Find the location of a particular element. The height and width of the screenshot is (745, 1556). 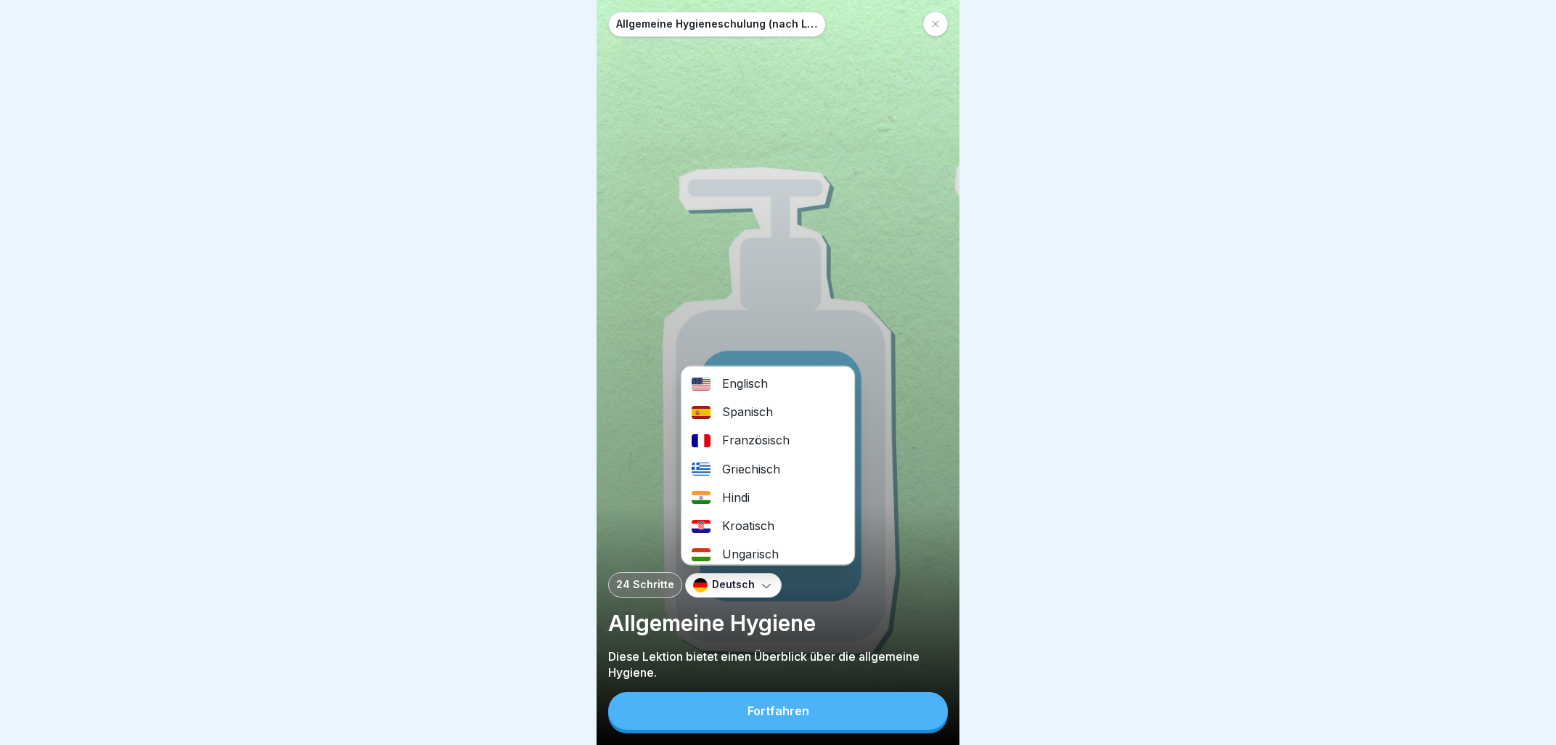

img: us.svg is located at coordinates (701, 383).